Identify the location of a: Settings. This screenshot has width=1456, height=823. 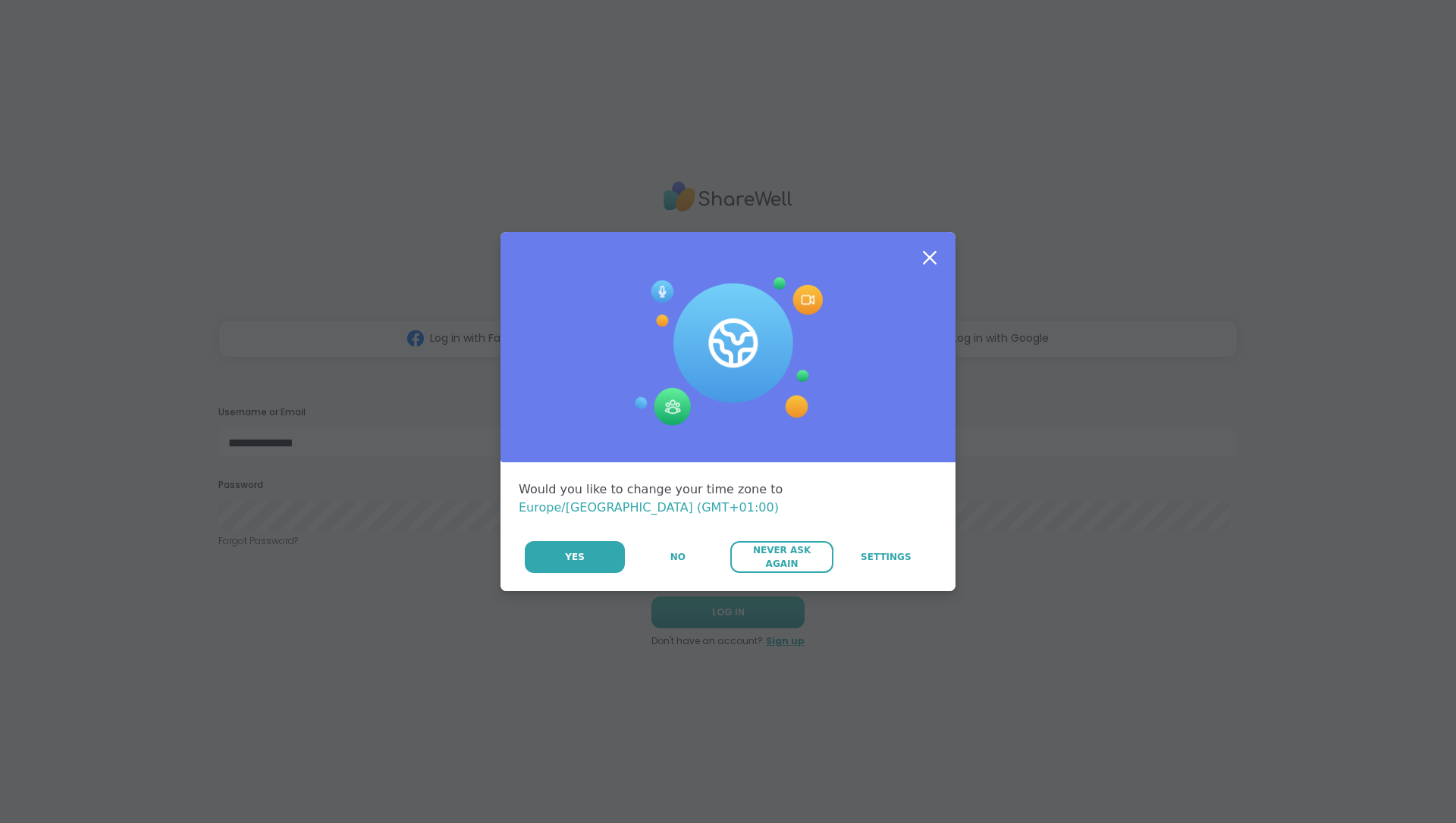
(885, 558).